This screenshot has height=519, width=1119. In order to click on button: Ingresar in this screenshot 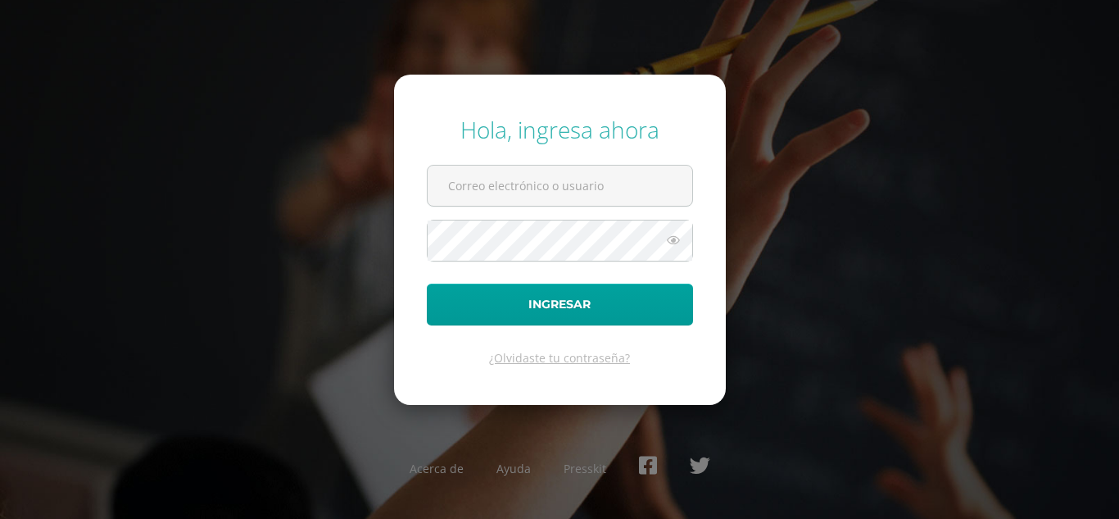, I will do `click(560, 304)`.